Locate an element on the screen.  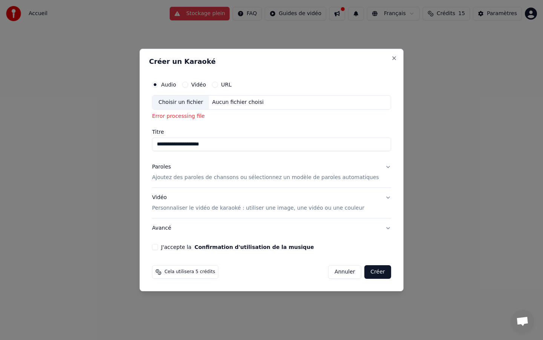
div: Aucun fichier choisi is located at coordinates (238, 102).